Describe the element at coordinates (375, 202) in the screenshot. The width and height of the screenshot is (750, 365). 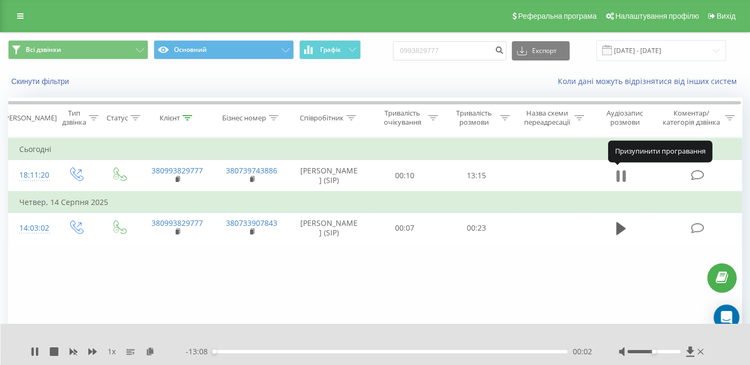
I see `td: Четвер, 14 Серпня 2025` at that location.